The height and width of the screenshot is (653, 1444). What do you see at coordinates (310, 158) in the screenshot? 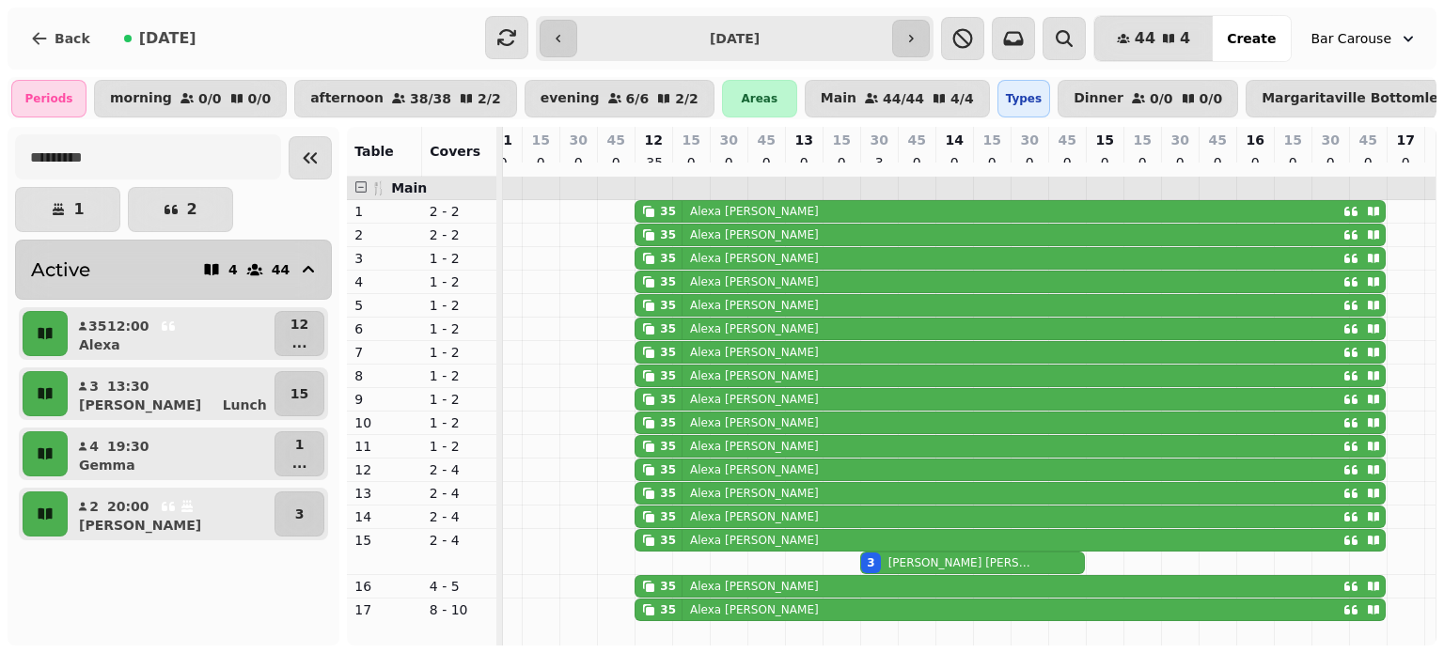
I see `button: Collapse sidebar` at bounding box center [310, 158].